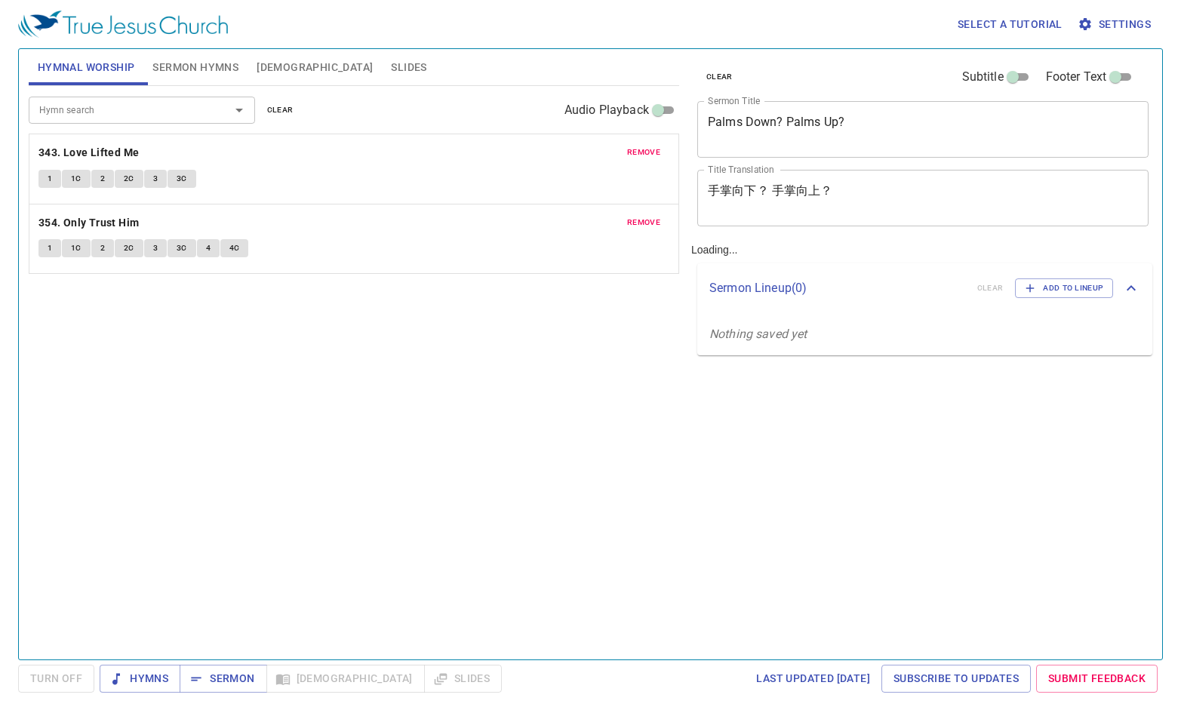 The height and width of the screenshot is (713, 1181). What do you see at coordinates (921, 348) in the screenshot?
I see `div: Loading...` at bounding box center [921, 348].